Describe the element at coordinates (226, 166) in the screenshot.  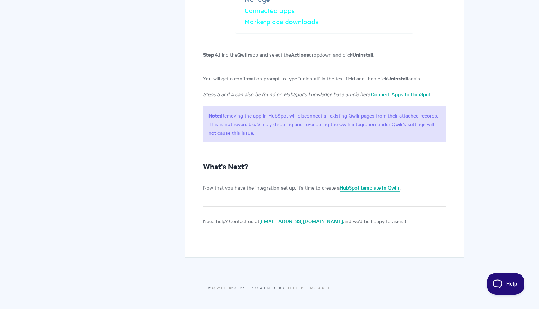
I see `strong: What's Next?` at that location.